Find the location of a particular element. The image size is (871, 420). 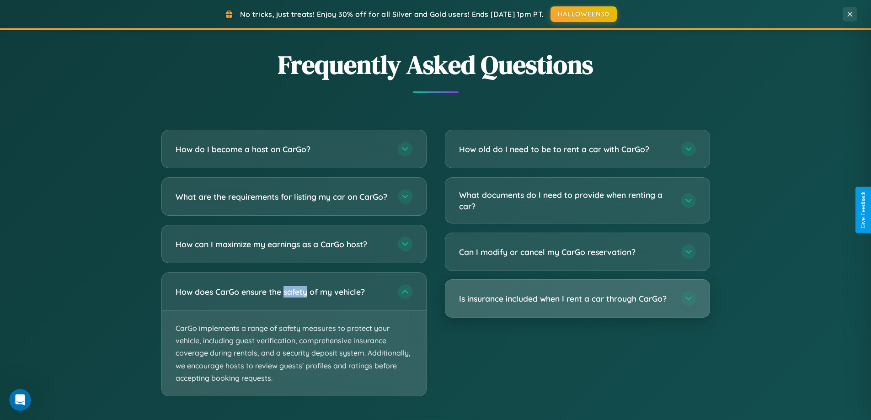

h3: How can I maximize my earnings as a CarGo host? is located at coordinates (282, 244).